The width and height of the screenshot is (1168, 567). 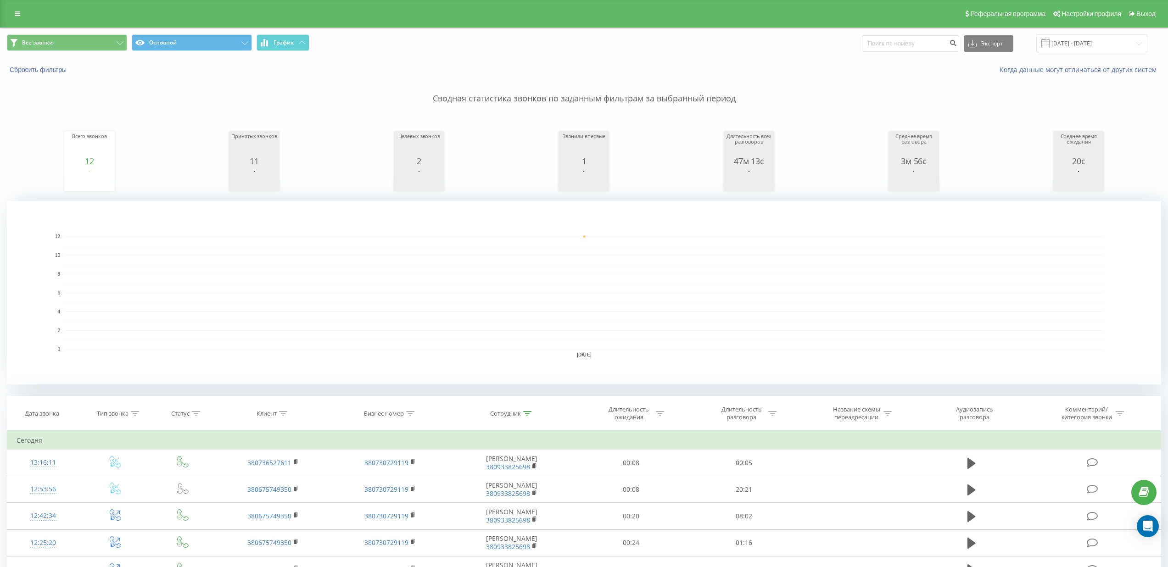 What do you see at coordinates (631, 543) in the screenshot?
I see `td: 00:24` at bounding box center [631, 543].